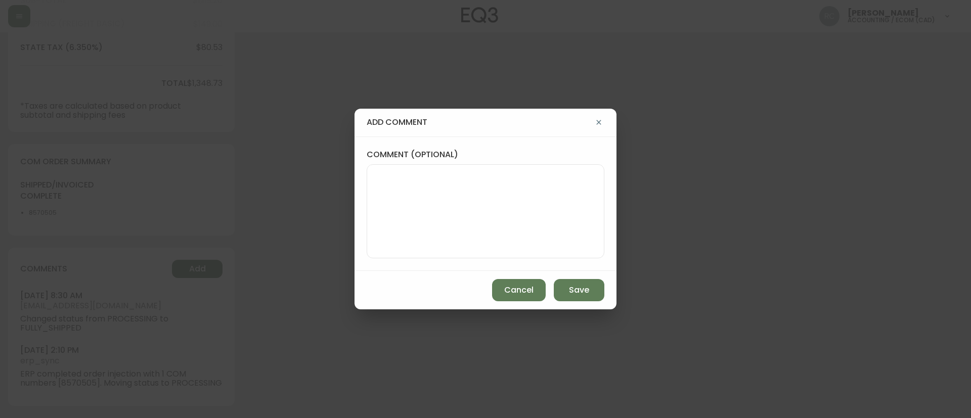 Image resolution: width=971 pixels, height=418 pixels. What do you see at coordinates (519, 290) in the screenshot?
I see `button: Cancel` at bounding box center [519, 290].